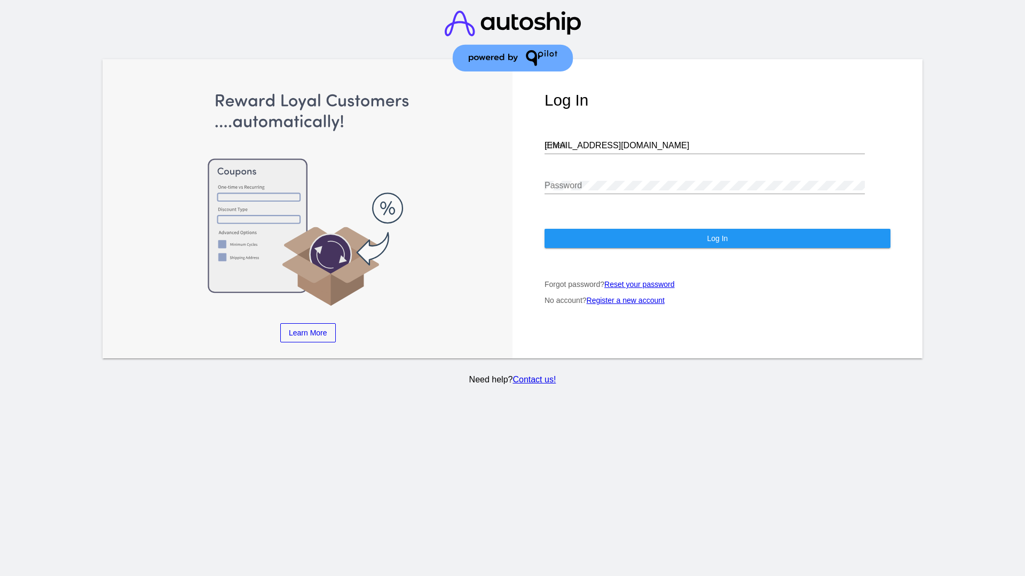 This screenshot has width=1025, height=576. What do you see at coordinates (308, 199) in the screenshot?
I see `img: Apply Coupons Automatically to Scheduled Orders with QPilot` at bounding box center [308, 199].